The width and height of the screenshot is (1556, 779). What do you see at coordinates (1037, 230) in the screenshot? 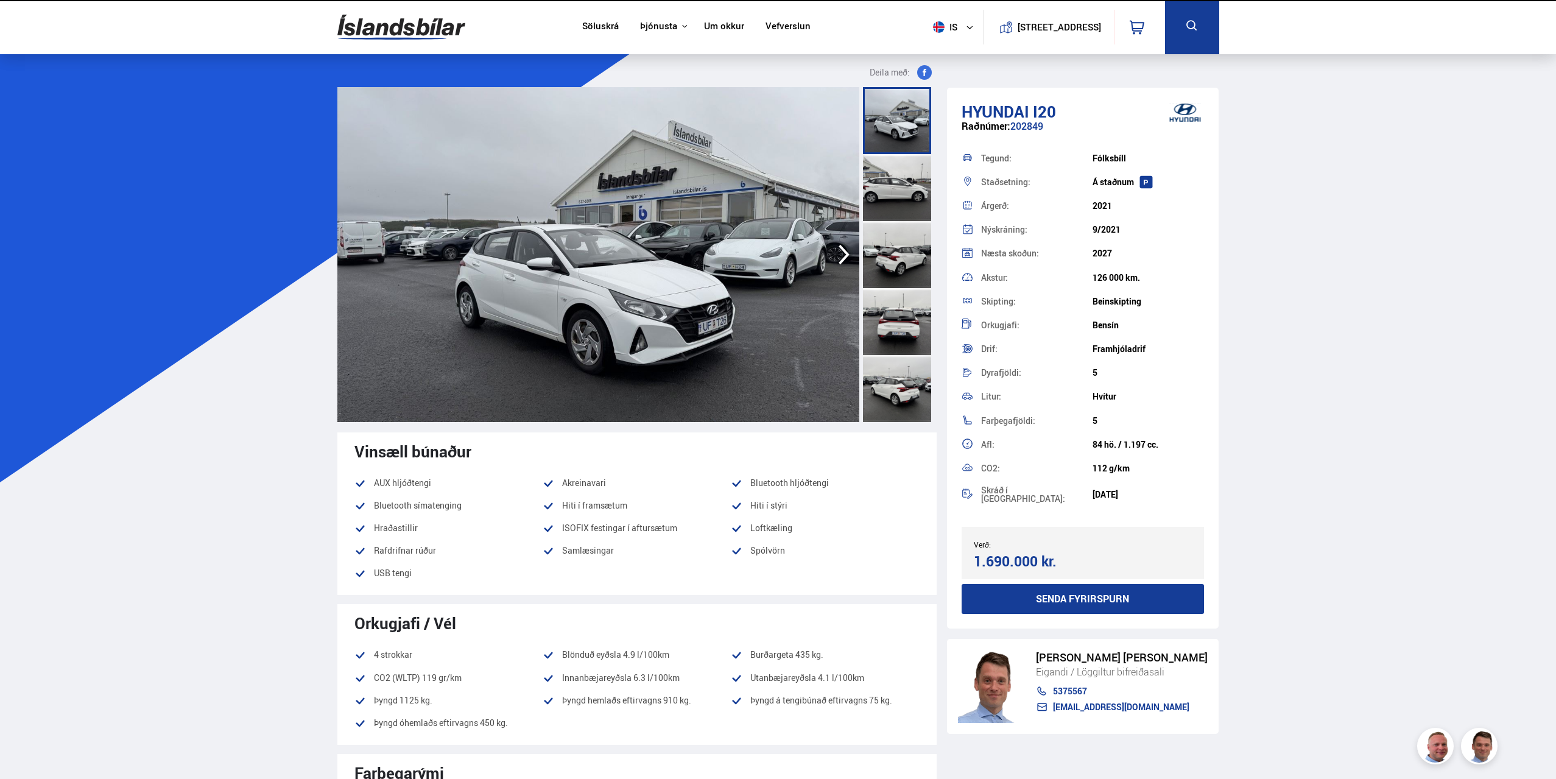
I see `div: Nýskráning:` at bounding box center [1037, 230].